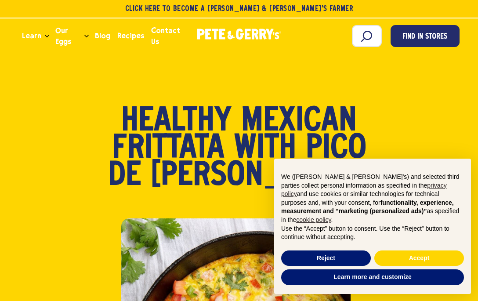 The image size is (478, 301). Describe the element at coordinates (130, 36) in the screenshot. I see `span: Recipes` at that location.